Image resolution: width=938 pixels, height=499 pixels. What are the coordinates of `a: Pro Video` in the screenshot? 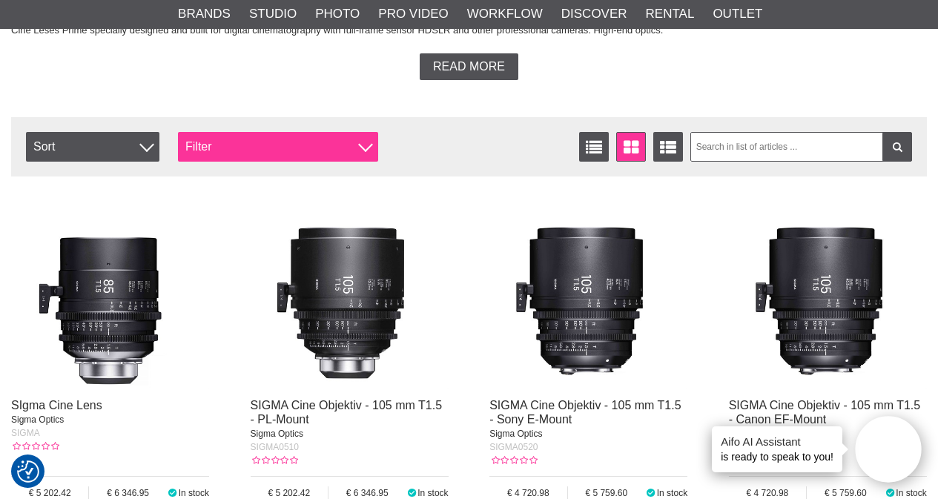 It's located at (413, 14).